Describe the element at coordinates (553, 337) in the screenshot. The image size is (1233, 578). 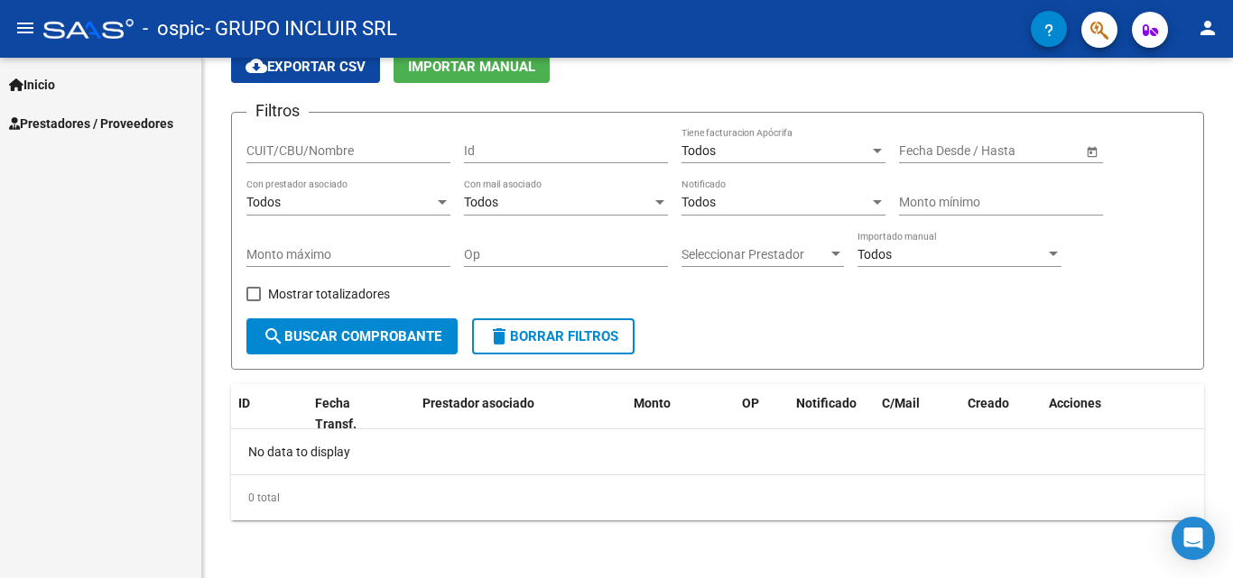
I see `span: Borrar Filtros` at that location.